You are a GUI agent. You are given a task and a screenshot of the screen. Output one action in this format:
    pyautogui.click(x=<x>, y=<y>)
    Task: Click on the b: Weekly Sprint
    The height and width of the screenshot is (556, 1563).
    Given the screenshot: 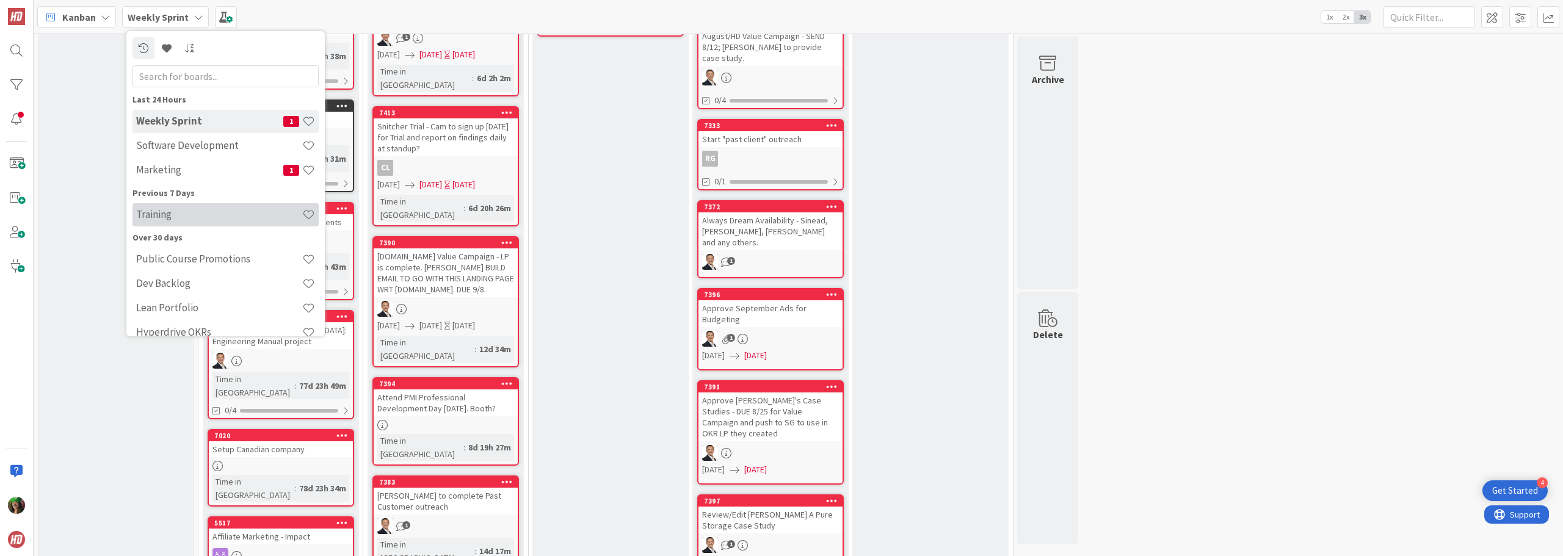 What is the action you would take?
    pyautogui.click(x=158, y=17)
    